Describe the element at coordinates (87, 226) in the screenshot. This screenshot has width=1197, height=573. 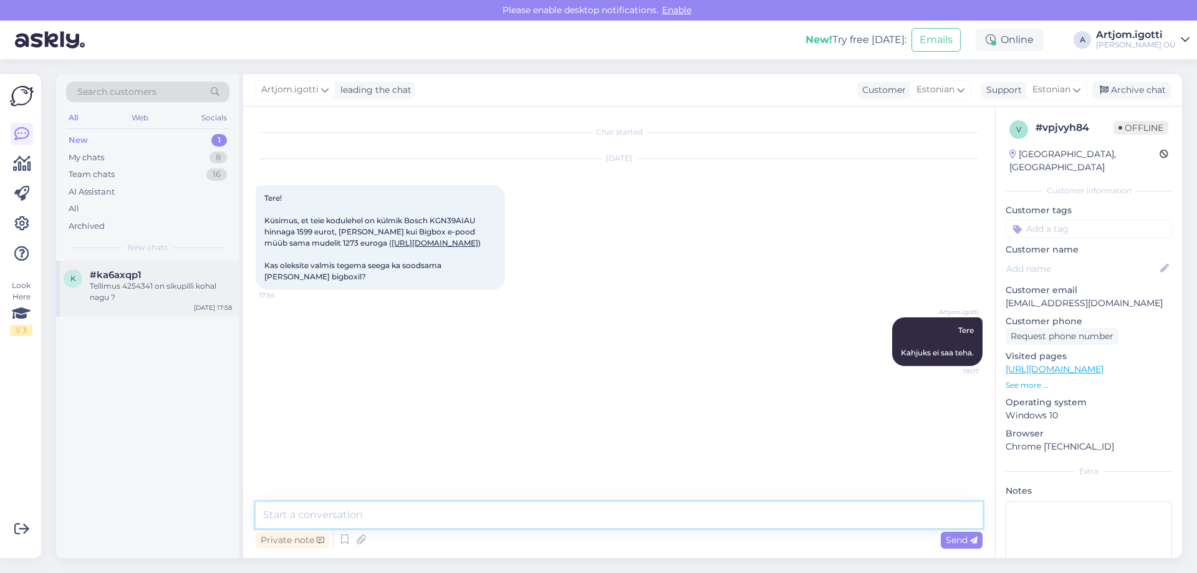
I see `div: Archived` at that location.